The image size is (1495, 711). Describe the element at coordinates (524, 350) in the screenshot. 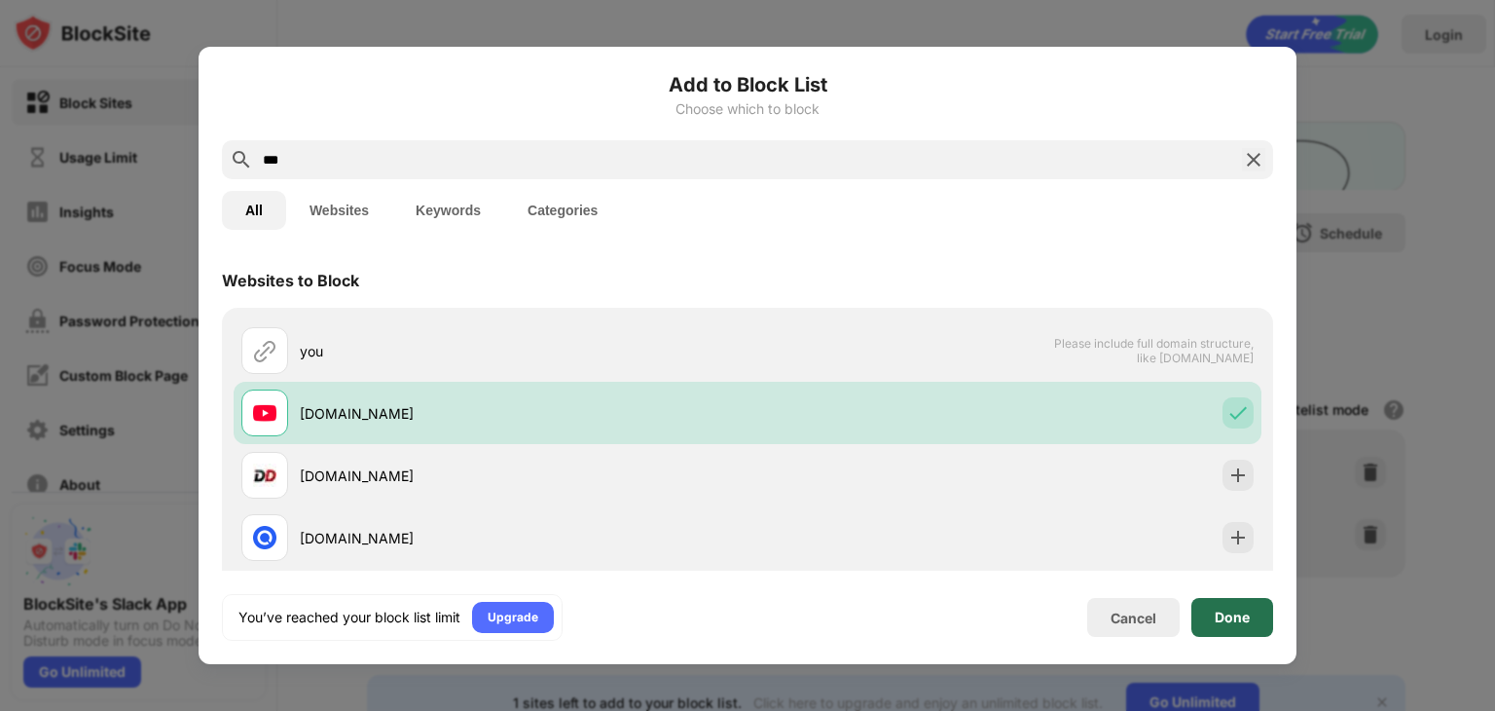

I see `div: you` at that location.